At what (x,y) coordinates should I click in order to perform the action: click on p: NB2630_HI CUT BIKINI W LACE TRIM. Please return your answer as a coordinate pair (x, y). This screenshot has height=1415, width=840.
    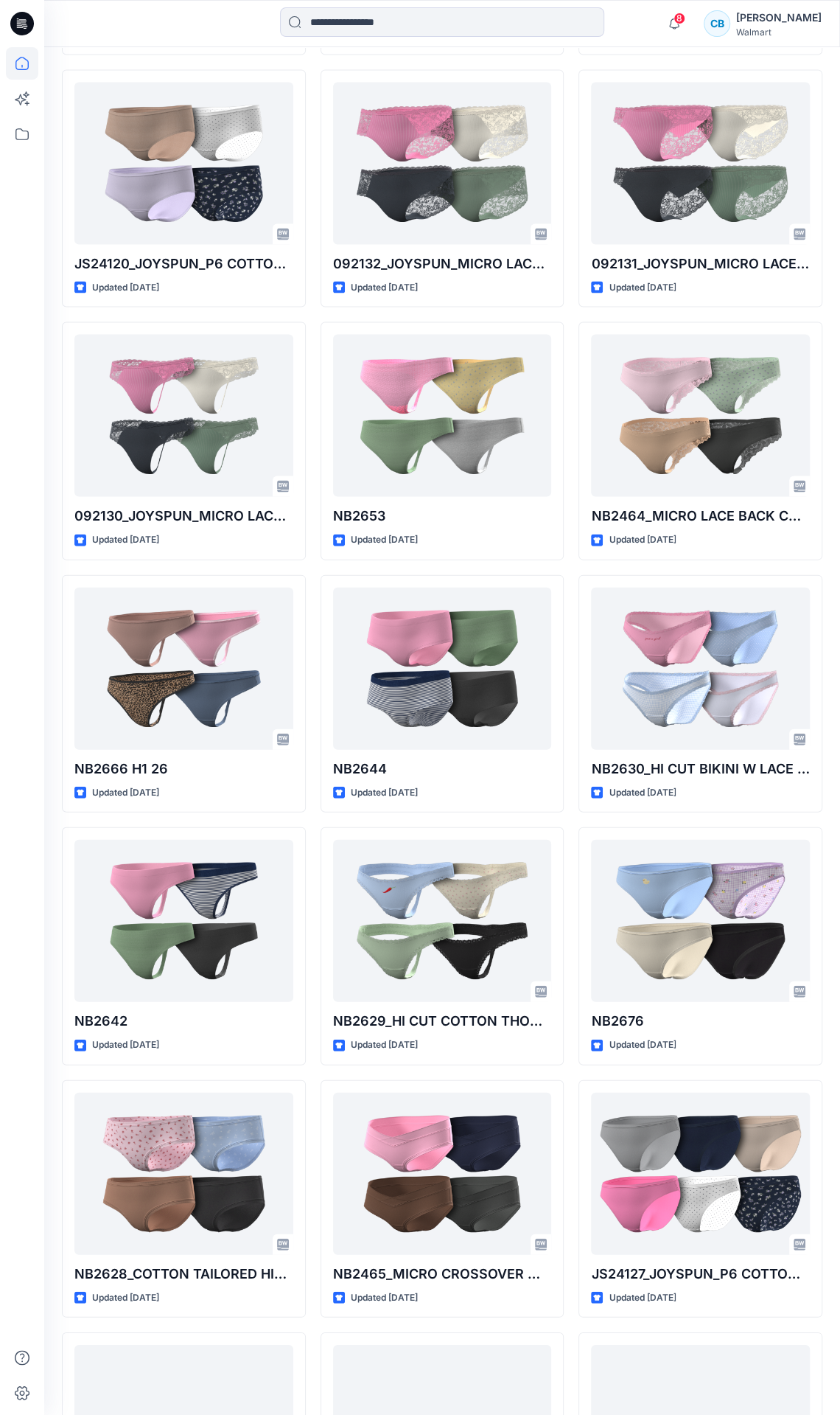
    Looking at the image, I should click on (700, 768).